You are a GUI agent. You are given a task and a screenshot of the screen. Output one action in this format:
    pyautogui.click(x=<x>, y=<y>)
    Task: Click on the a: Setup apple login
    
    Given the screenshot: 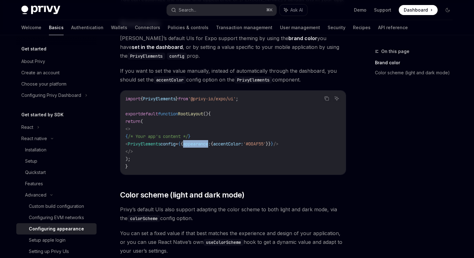 What is the action you would take?
    pyautogui.click(x=56, y=240)
    